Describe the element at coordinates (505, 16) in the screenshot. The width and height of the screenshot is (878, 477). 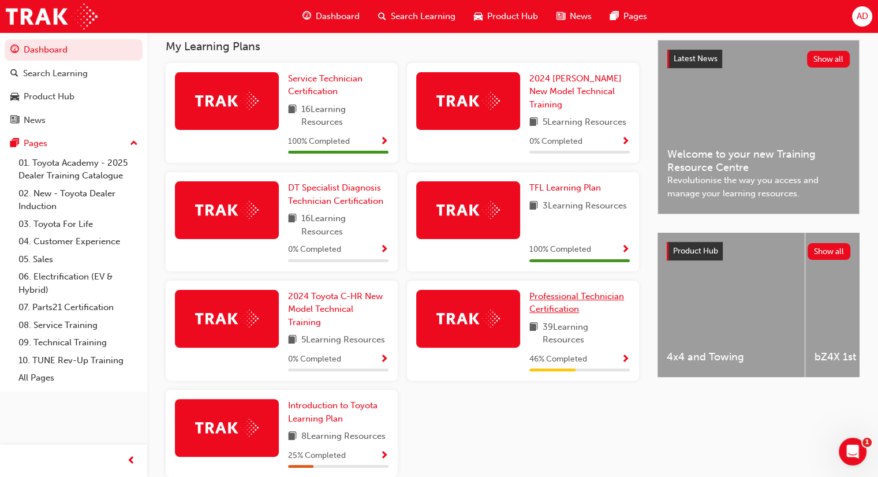
I see `a: car-iconProduct Hub` at that location.